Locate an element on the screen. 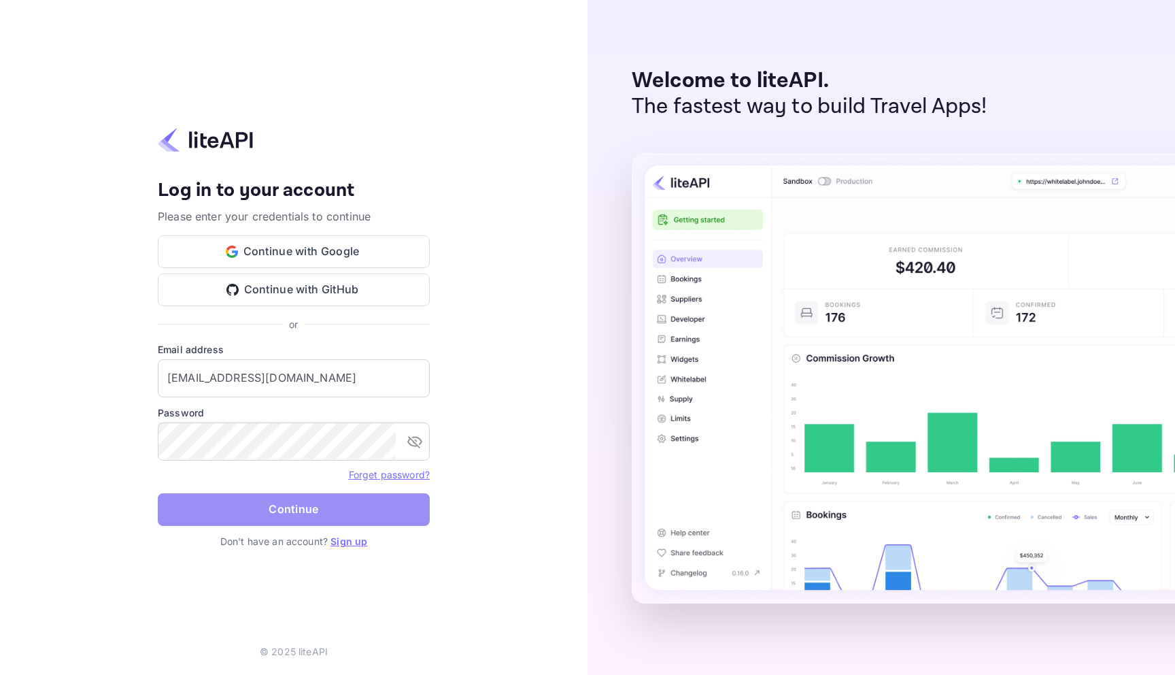 The width and height of the screenshot is (1175, 675). p: Please enter your credentials to continue is located at coordinates (294, 216).